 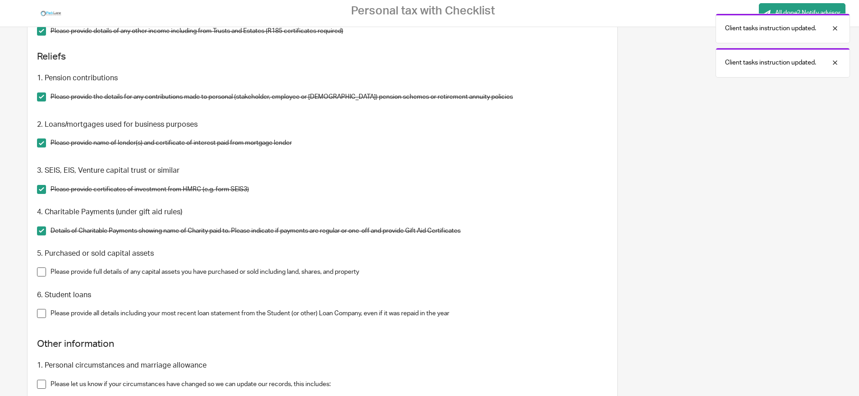 I want to click on h3: 2. Loans/mortgages used for business purposes, so click(x=322, y=124).